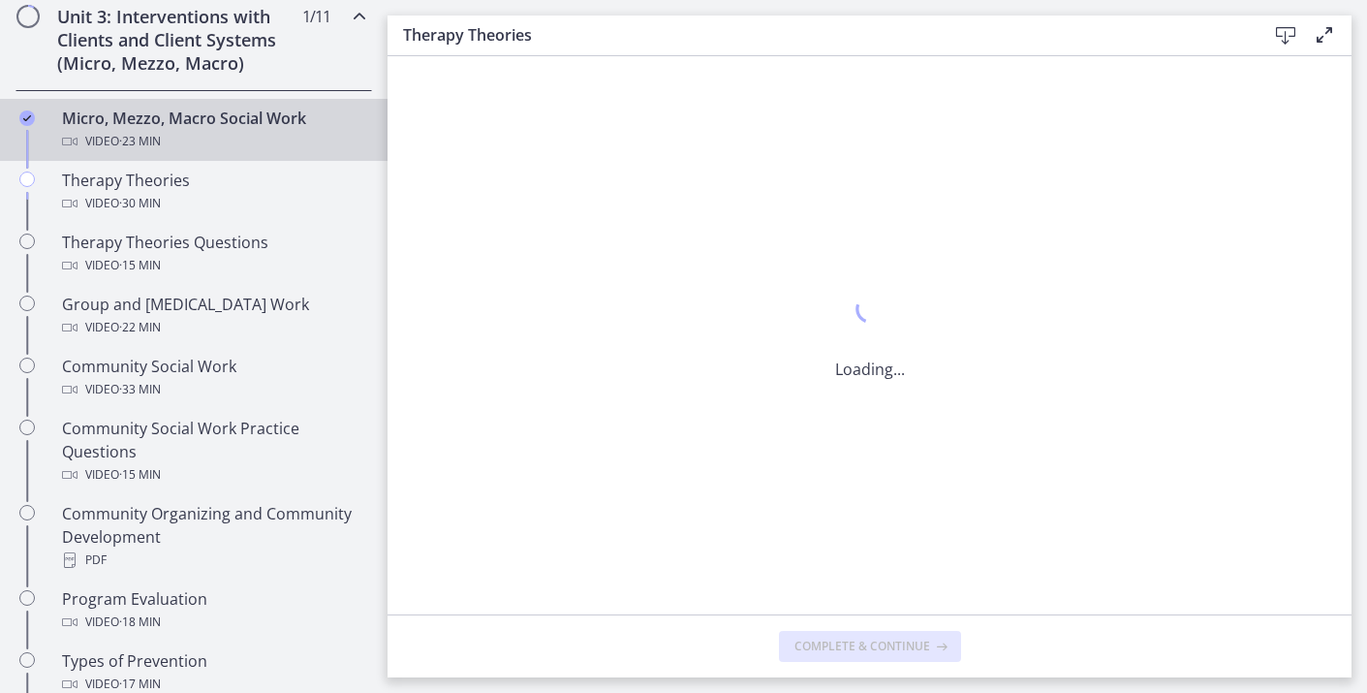 The image size is (1367, 693). I want to click on span: 1 / 11, so click(316, 16).